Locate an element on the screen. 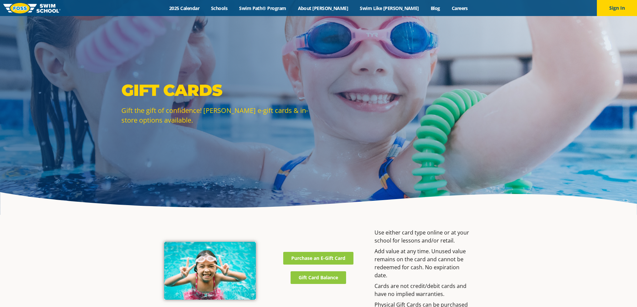 This screenshot has height=307, width=637. span: Add value at any time. Unused value remains on the card and cannot be redeemed for cash. No expir... is located at coordinates (420, 264).